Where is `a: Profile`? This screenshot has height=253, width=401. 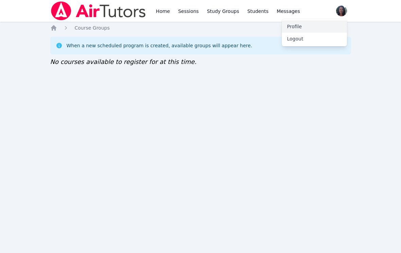
a: Profile is located at coordinates (315, 27).